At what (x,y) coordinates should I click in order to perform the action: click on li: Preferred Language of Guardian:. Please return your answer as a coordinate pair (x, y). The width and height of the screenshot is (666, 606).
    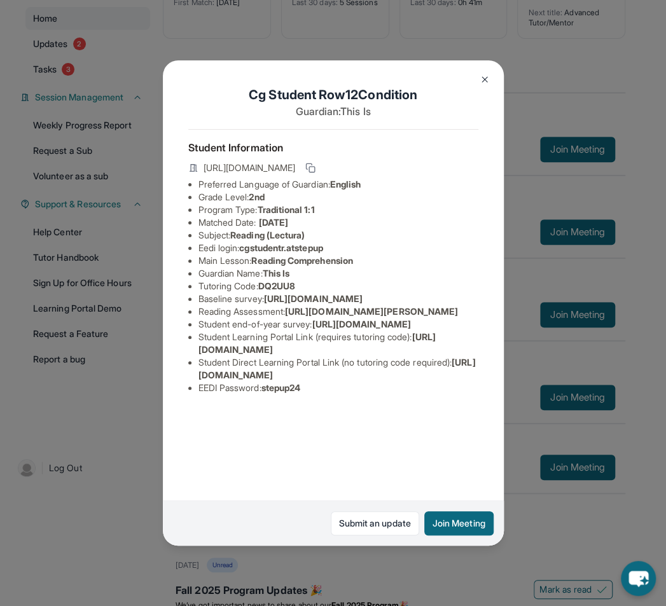
    Looking at the image, I should click on (338, 184).